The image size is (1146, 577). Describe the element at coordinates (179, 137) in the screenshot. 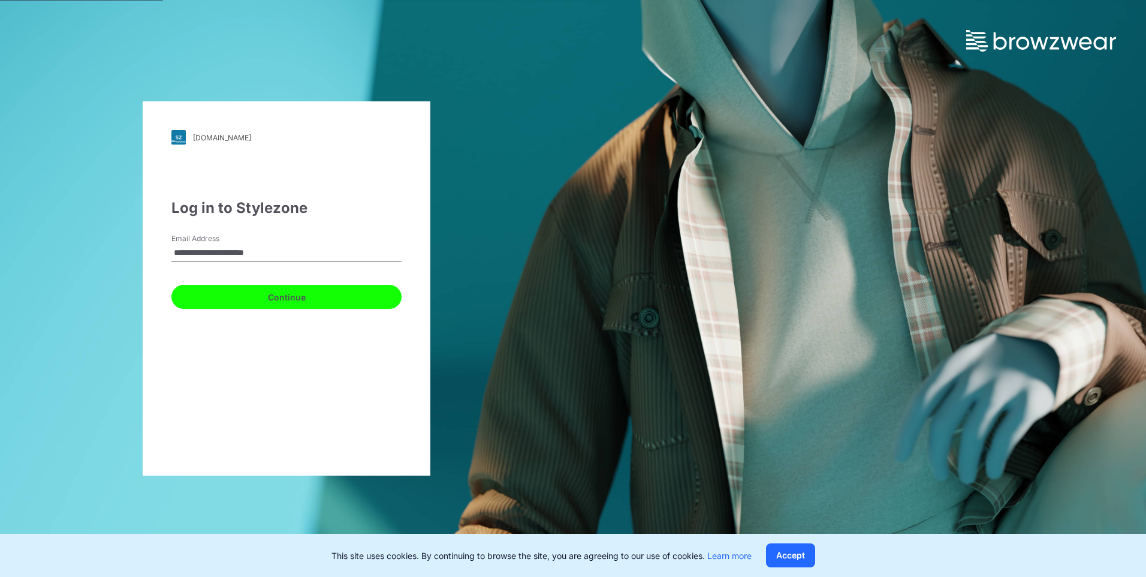

I see `img: svg+xml;base64,PHN2ZyB3aWR0aD0iMjgiIGhlaWdodD0iMjgiIHZpZXdCb3g9IjAgMCAyOCAyOCIgZmlsbD0ibm9uZSIgeG...` at that location.